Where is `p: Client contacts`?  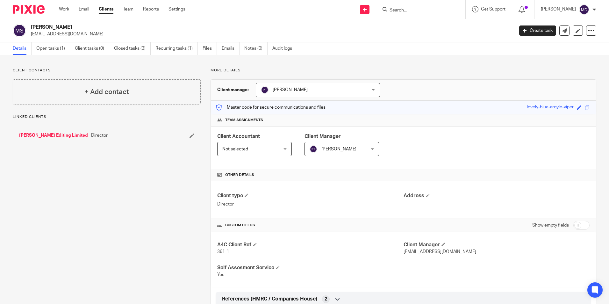
p: Client contacts is located at coordinates (107, 70).